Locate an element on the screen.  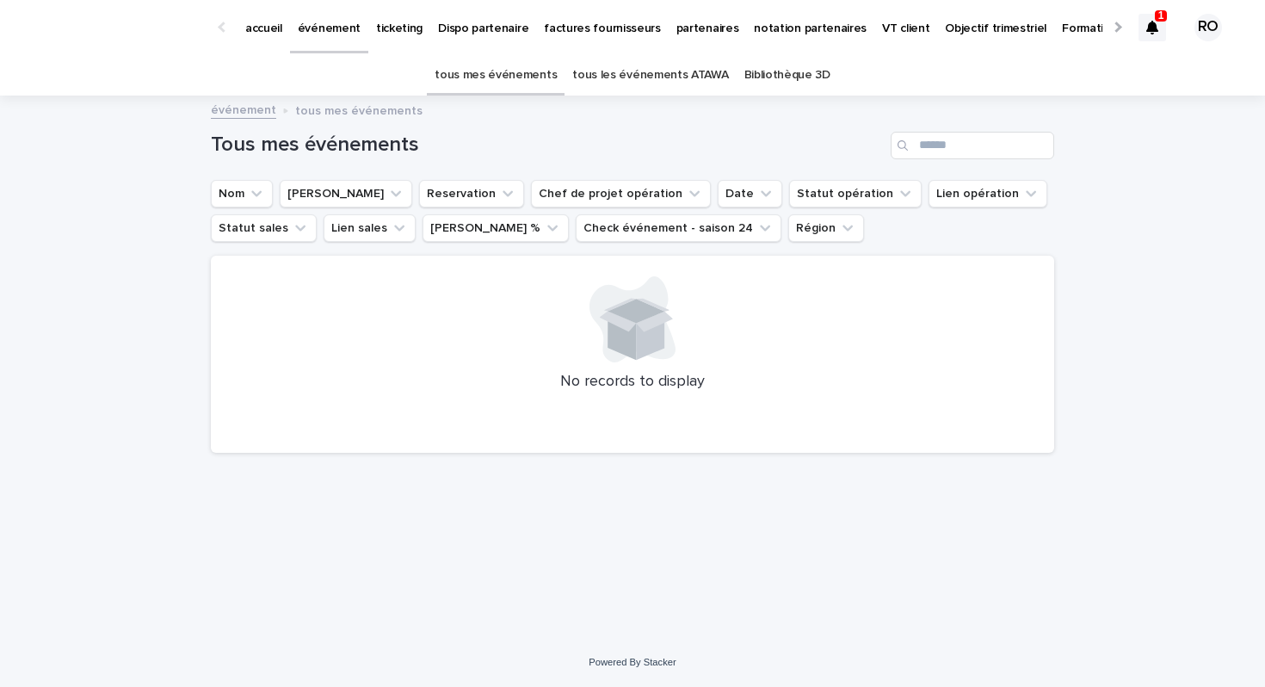
button: Région is located at coordinates (826, 228).